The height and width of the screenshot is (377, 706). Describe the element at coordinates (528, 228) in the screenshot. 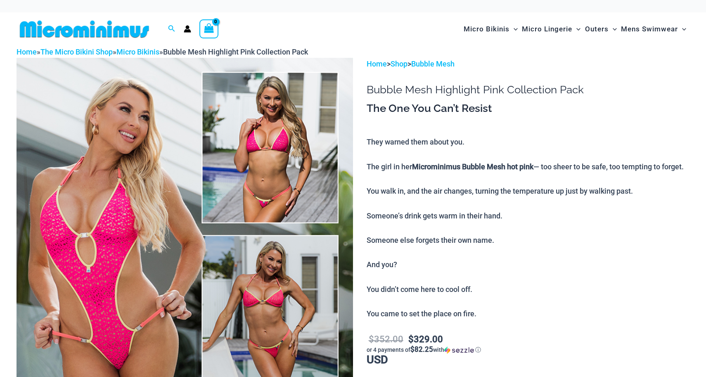

I see `p: They warned them about you. The girl in her — too sheer to be safe, too tempting to forget. You w...` at that location.